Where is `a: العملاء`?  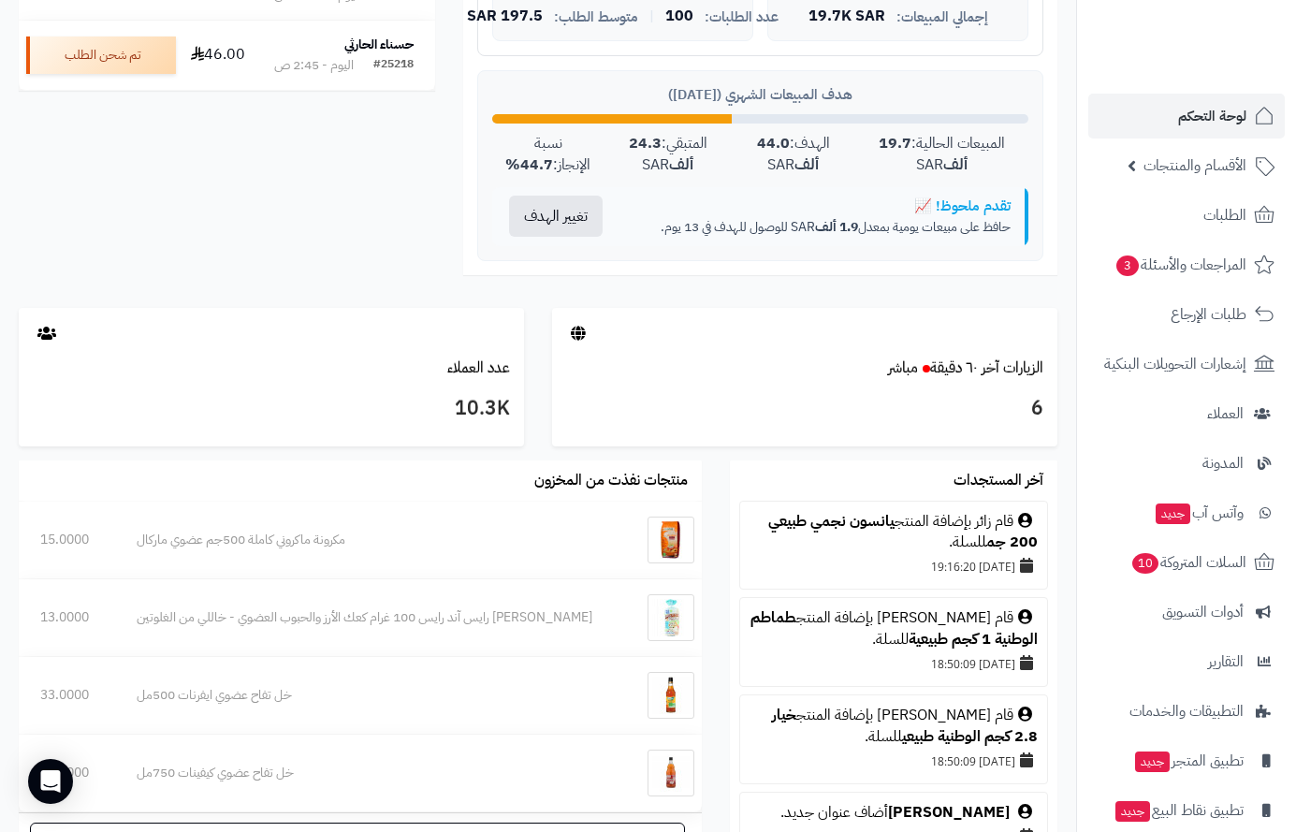 a: العملاء is located at coordinates (1187, 414).